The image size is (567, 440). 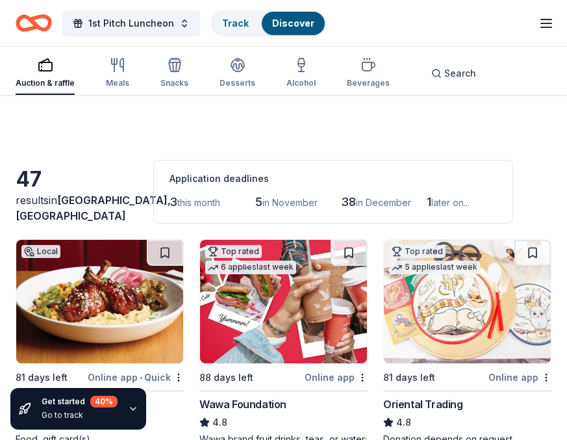 What do you see at coordinates (435, 267) in the screenshot?
I see `div: 5 applies last week` at bounding box center [435, 267].